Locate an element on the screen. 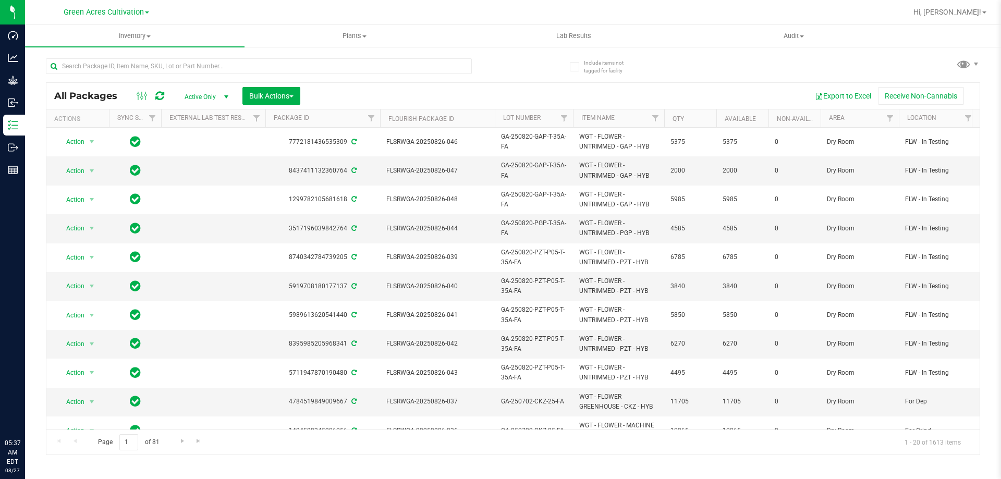 This screenshot has height=479, width=1001. span: FLSRWGA-20250826-041 is located at coordinates (437, 315).